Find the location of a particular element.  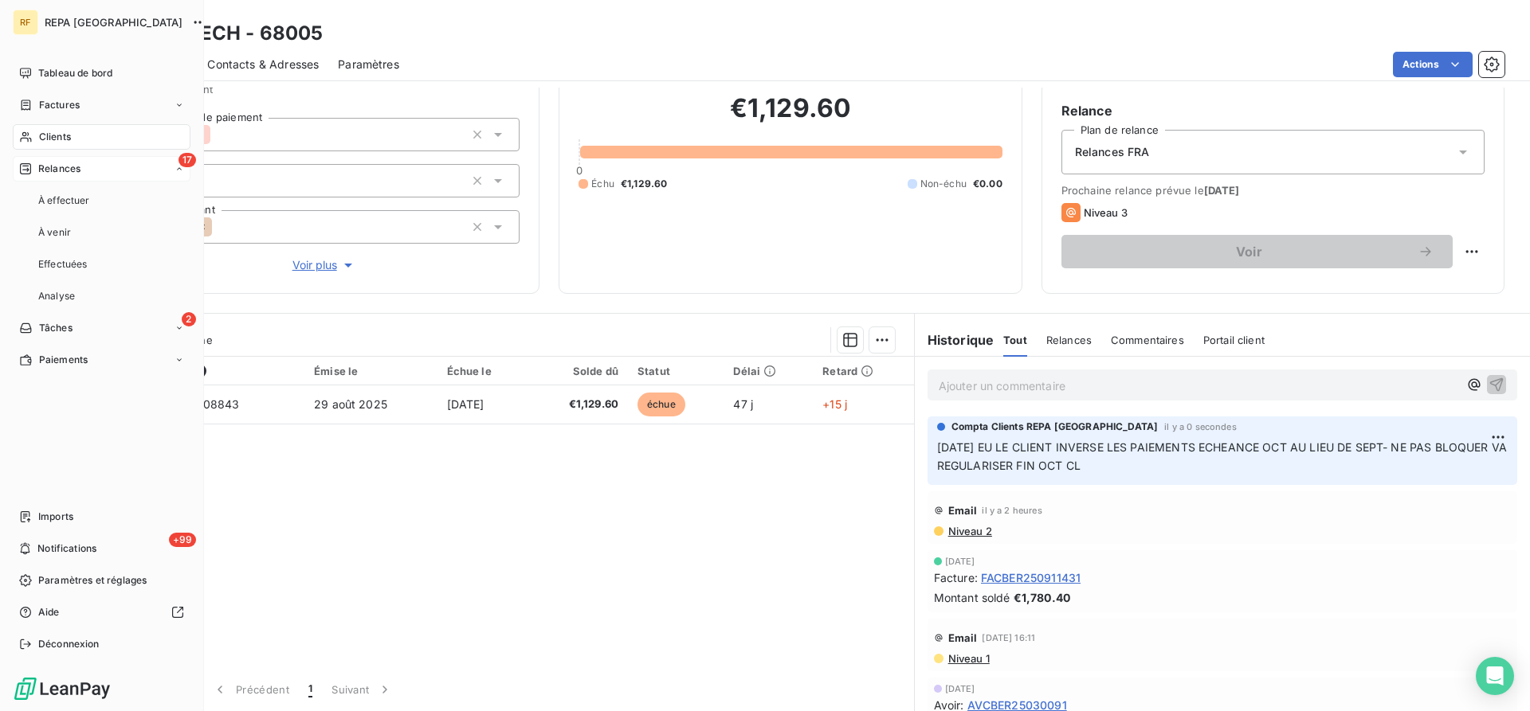

span: Relances FRA is located at coordinates (1112, 152).